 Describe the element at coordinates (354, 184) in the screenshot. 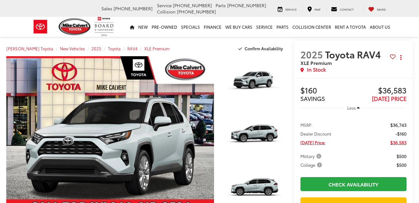

I see `a: Check Availability` at that location.